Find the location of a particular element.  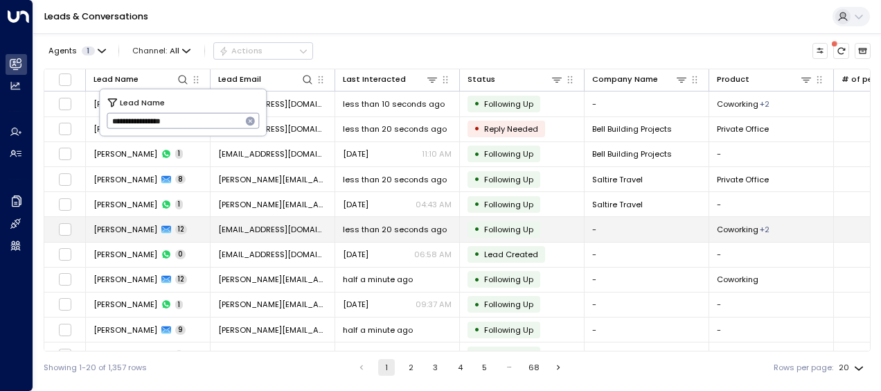

div: Showing 1-20 of 1,357 rows is located at coordinates (95, 367).